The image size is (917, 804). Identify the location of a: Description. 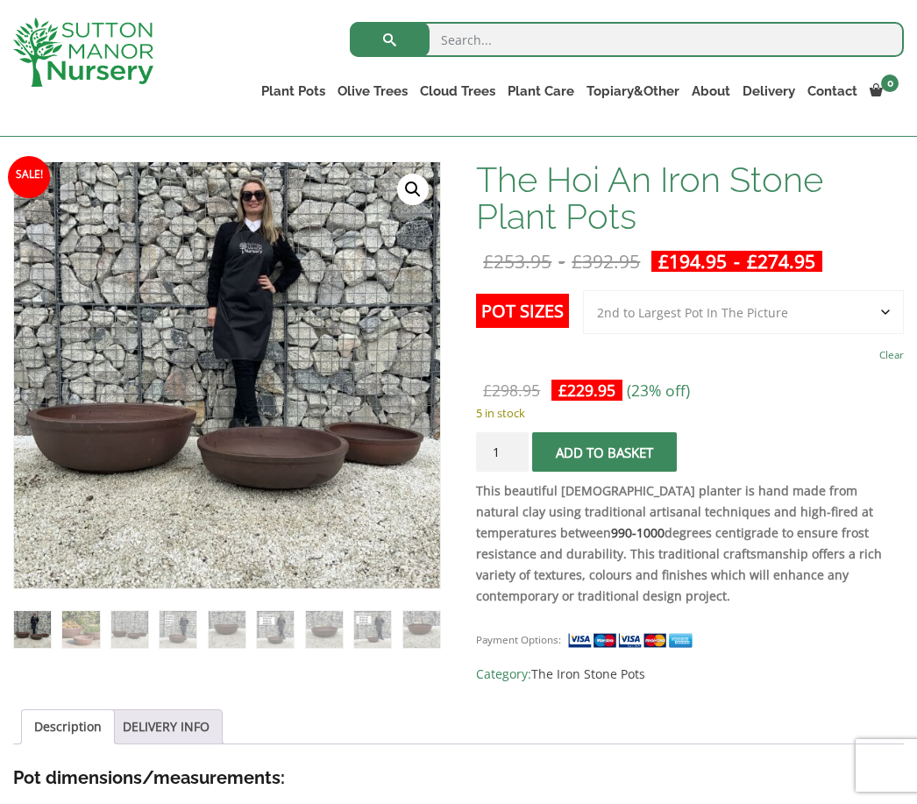
(68, 727).